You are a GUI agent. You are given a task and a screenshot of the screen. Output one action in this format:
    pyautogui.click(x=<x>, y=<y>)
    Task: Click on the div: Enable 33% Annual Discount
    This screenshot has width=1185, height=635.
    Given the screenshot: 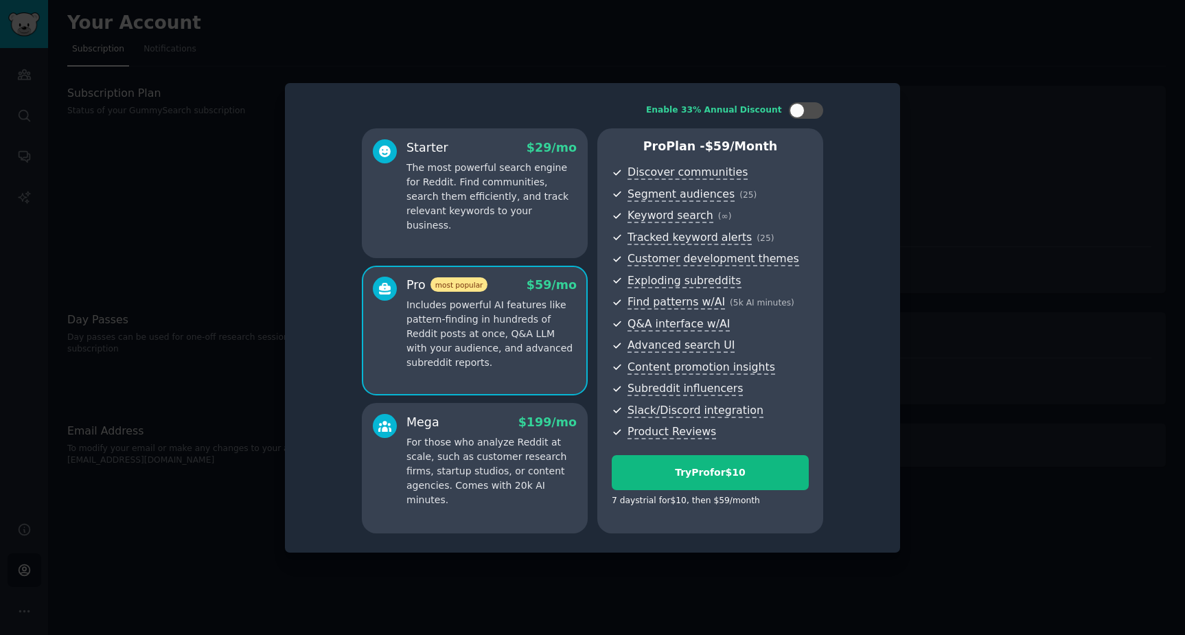 What is the action you would take?
    pyautogui.click(x=714, y=111)
    